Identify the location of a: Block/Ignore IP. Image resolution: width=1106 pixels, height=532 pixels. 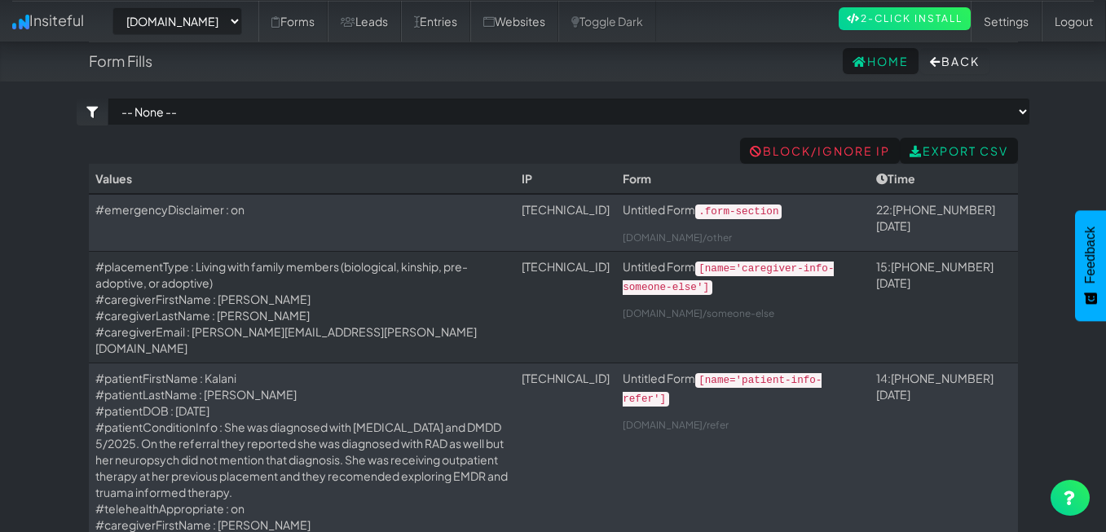
(820, 151).